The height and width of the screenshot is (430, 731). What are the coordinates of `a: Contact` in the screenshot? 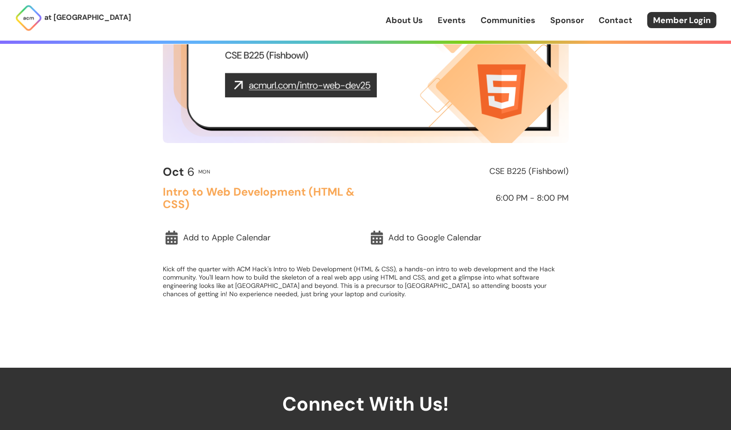 It's located at (615, 20).